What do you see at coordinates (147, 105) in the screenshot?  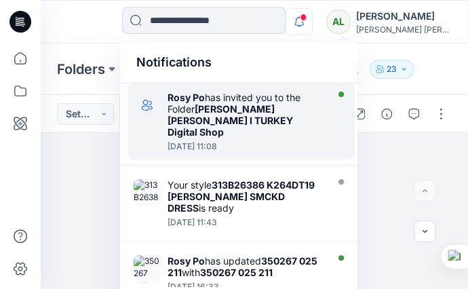 I see `img: Ralph Lauren I TURKEY Digital Shop` at bounding box center [147, 105].